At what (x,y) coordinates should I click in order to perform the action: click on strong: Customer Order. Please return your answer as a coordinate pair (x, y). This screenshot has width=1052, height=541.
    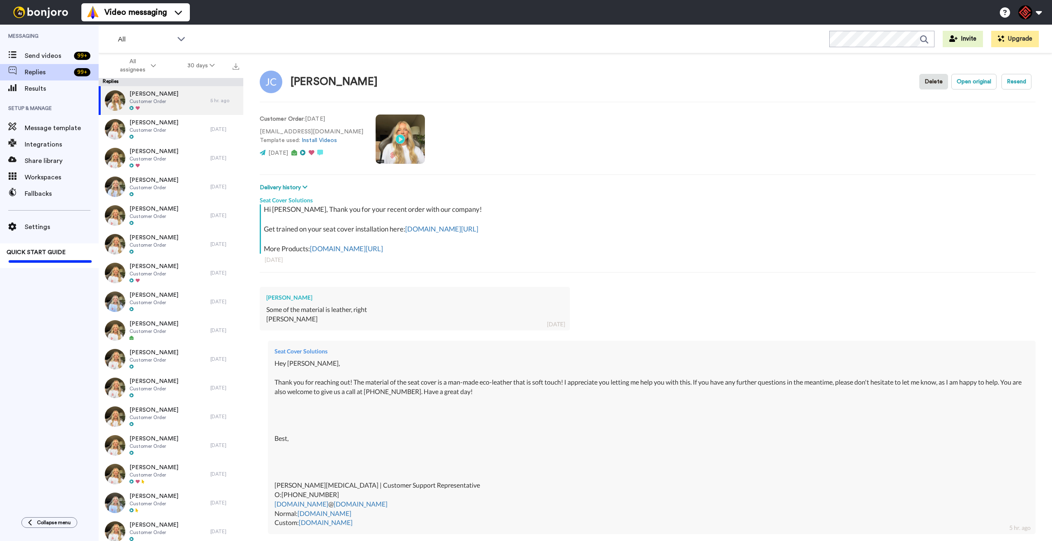
    Looking at the image, I should click on (281, 119).